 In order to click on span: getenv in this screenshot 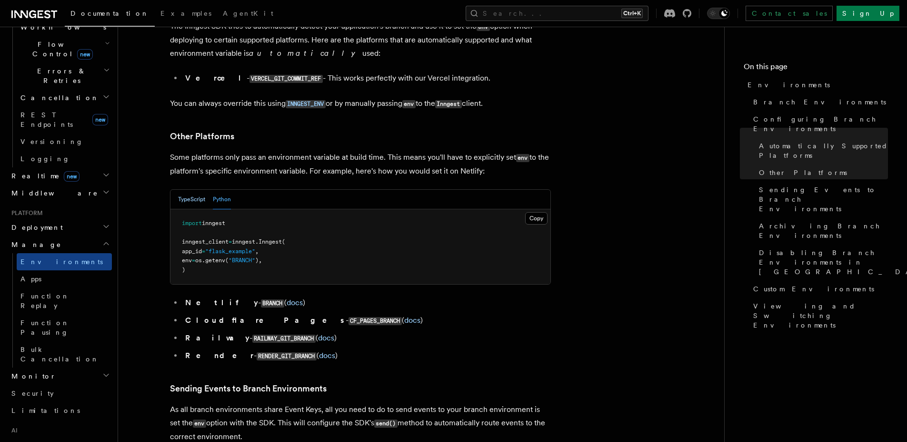, I will do `click(215, 260)`.